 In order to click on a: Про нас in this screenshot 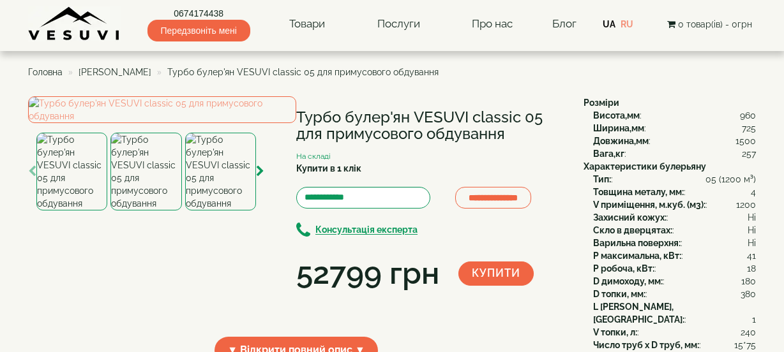, I will do `click(492, 24)`.